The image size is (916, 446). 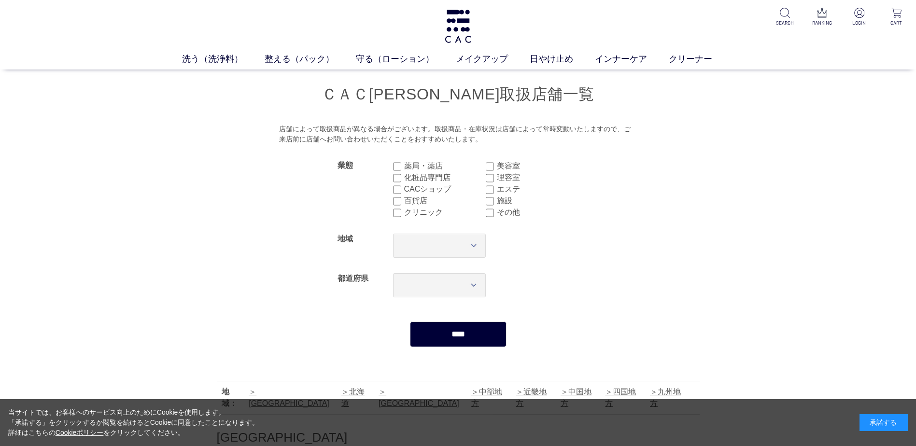 I want to click on a: 整える（パック）, so click(x=310, y=59).